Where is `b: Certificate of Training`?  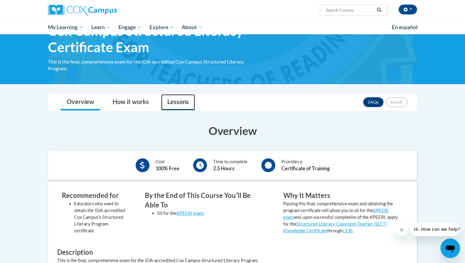
b: Certificate of Training is located at coordinates (305, 168).